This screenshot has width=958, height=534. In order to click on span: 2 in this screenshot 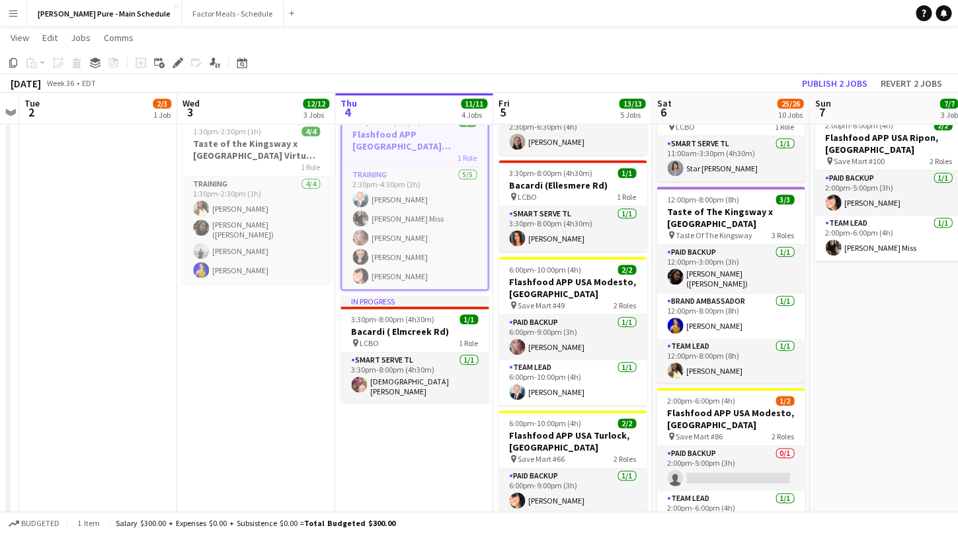, I will do `click(31, 112)`.